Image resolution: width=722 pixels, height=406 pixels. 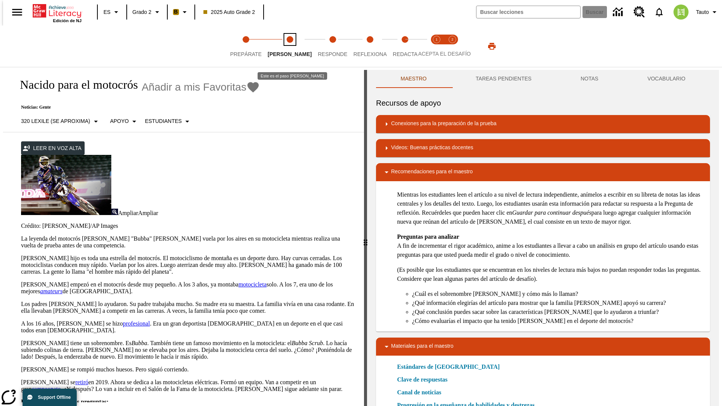 I want to click on p: 320 Lexile (Se aproxima), so click(x=56, y=121).